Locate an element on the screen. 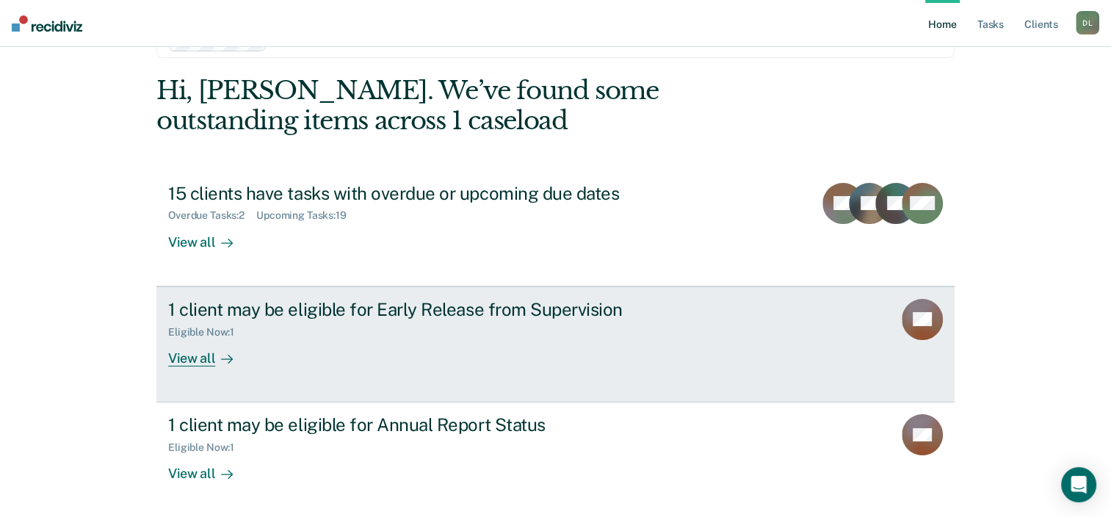 This screenshot has width=1111, height=517. button: DL is located at coordinates (1087, 23).